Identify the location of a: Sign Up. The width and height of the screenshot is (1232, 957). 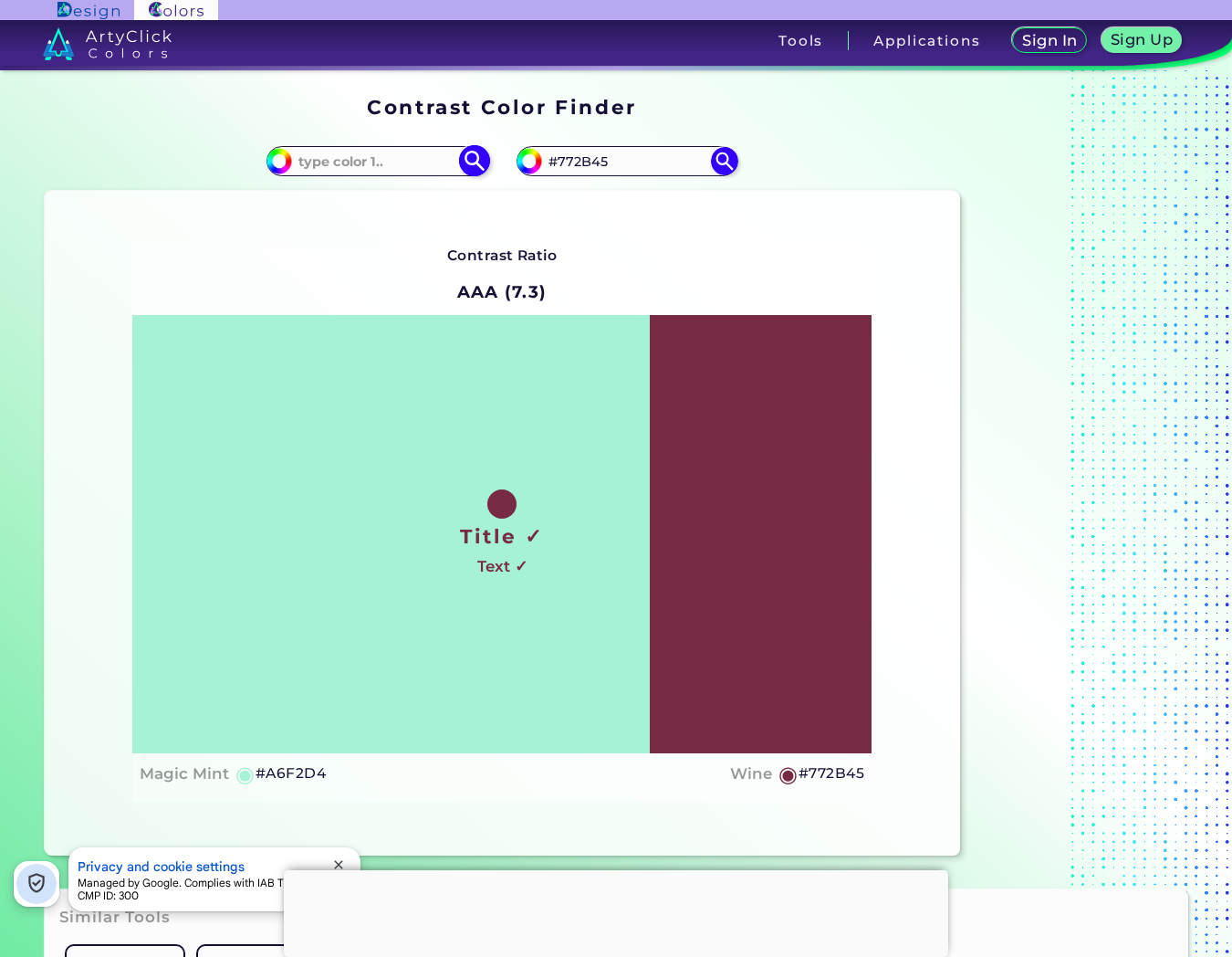
(1141, 40).